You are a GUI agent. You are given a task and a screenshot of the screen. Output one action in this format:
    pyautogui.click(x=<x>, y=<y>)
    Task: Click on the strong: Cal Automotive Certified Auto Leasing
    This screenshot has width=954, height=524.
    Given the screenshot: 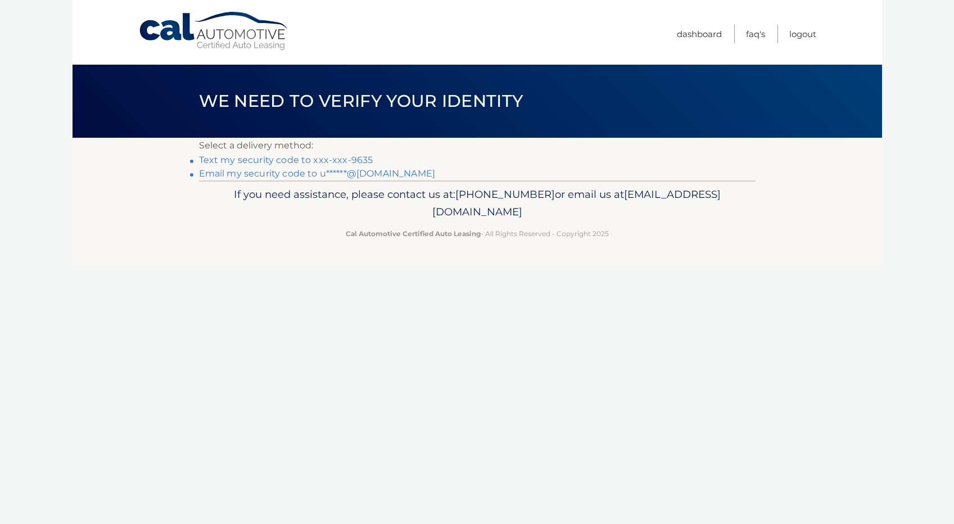 What is the action you would take?
    pyautogui.click(x=413, y=233)
    